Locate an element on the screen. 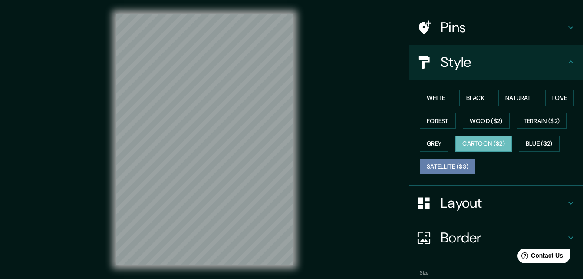  div: Border is located at coordinates (497, 238).